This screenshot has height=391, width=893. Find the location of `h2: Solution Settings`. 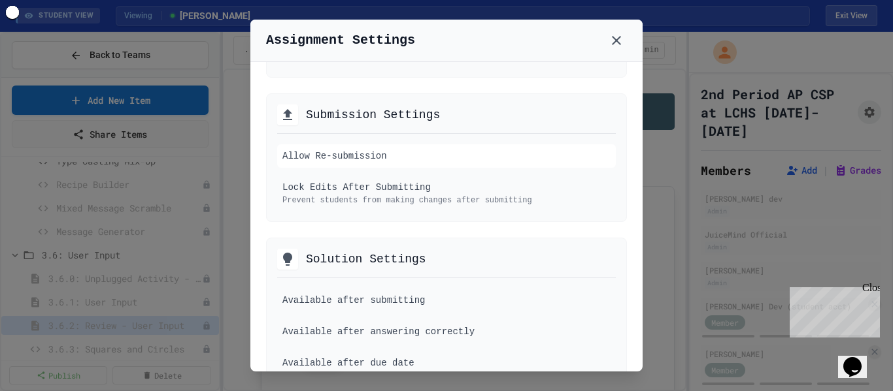

h2: Solution Settings is located at coordinates (366, 259).